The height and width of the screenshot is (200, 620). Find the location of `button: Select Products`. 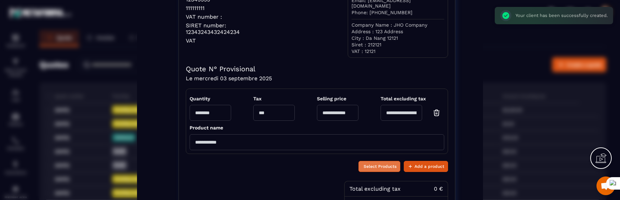

button: Select Products is located at coordinates (379, 166).